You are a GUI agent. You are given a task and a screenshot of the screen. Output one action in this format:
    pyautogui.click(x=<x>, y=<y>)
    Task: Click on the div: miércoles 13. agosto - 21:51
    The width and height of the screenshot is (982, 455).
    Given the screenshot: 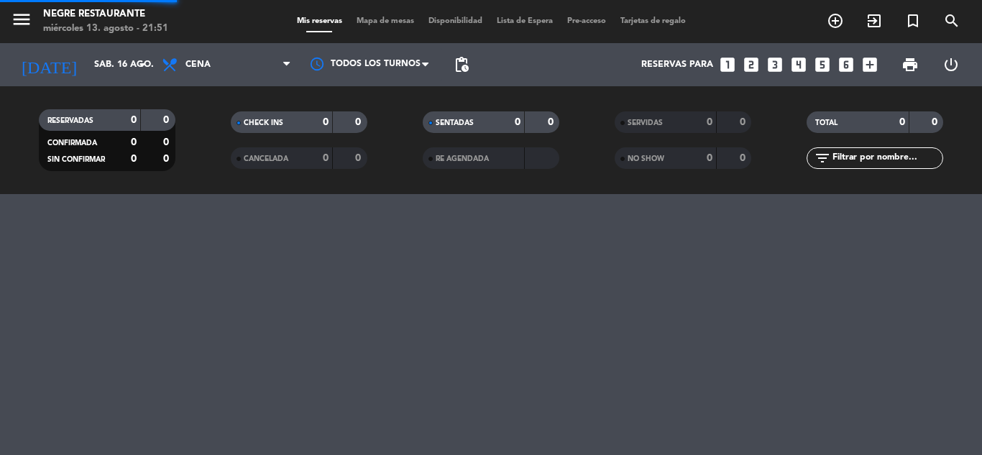 What is the action you would take?
    pyautogui.click(x=106, y=29)
    